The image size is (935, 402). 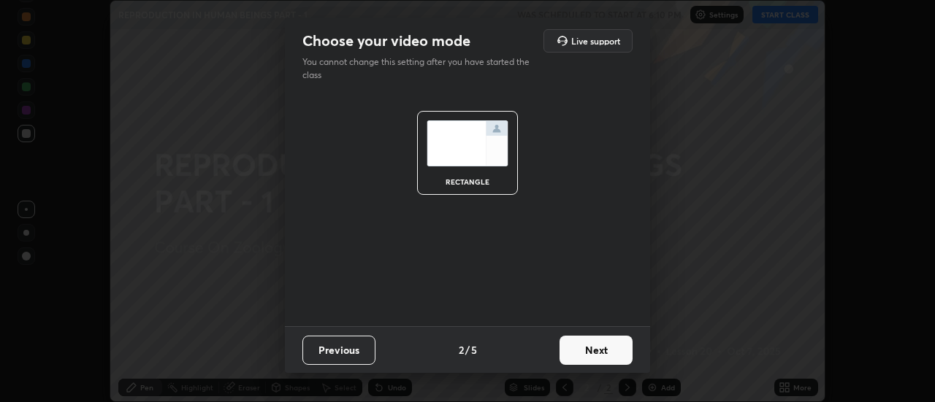 I want to click on div: rectangle, so click(x=467, y=182).